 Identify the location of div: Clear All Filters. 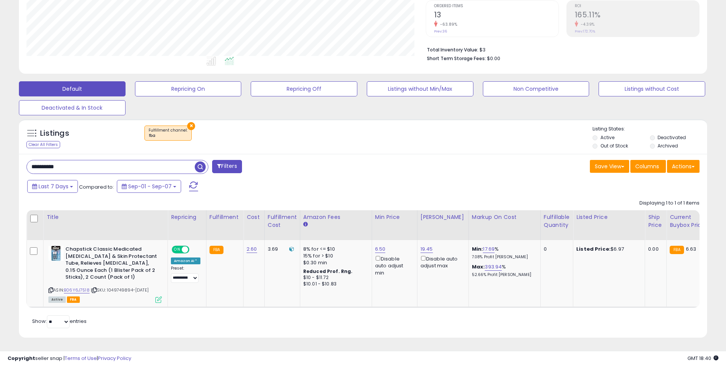
(43, 144).